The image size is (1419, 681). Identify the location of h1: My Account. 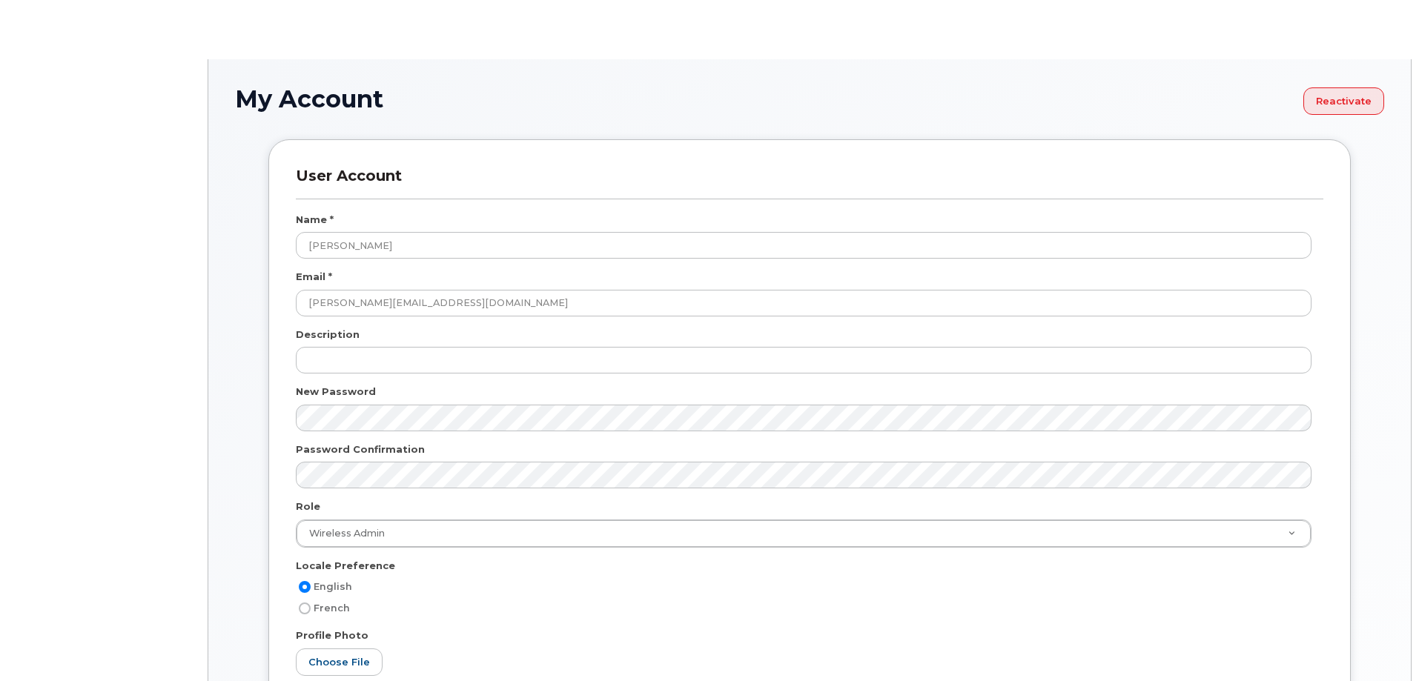
(810, 100).